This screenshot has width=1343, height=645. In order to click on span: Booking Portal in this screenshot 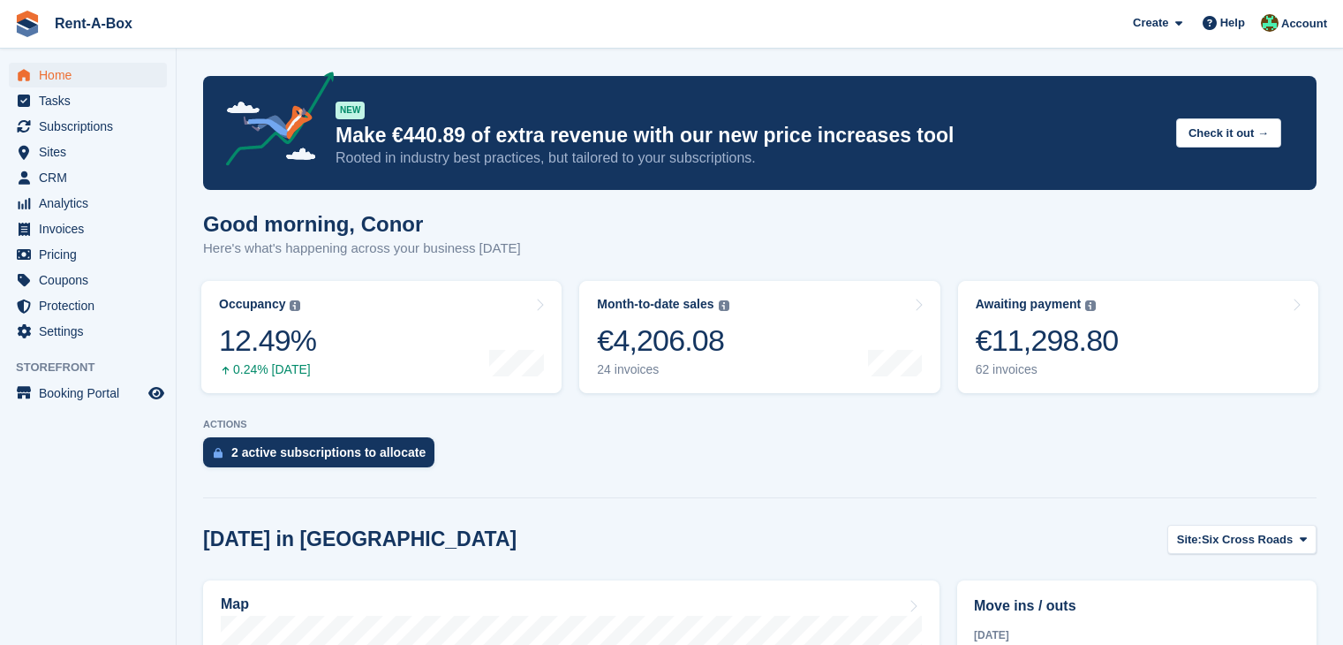, I will do `click(92, 393)`.